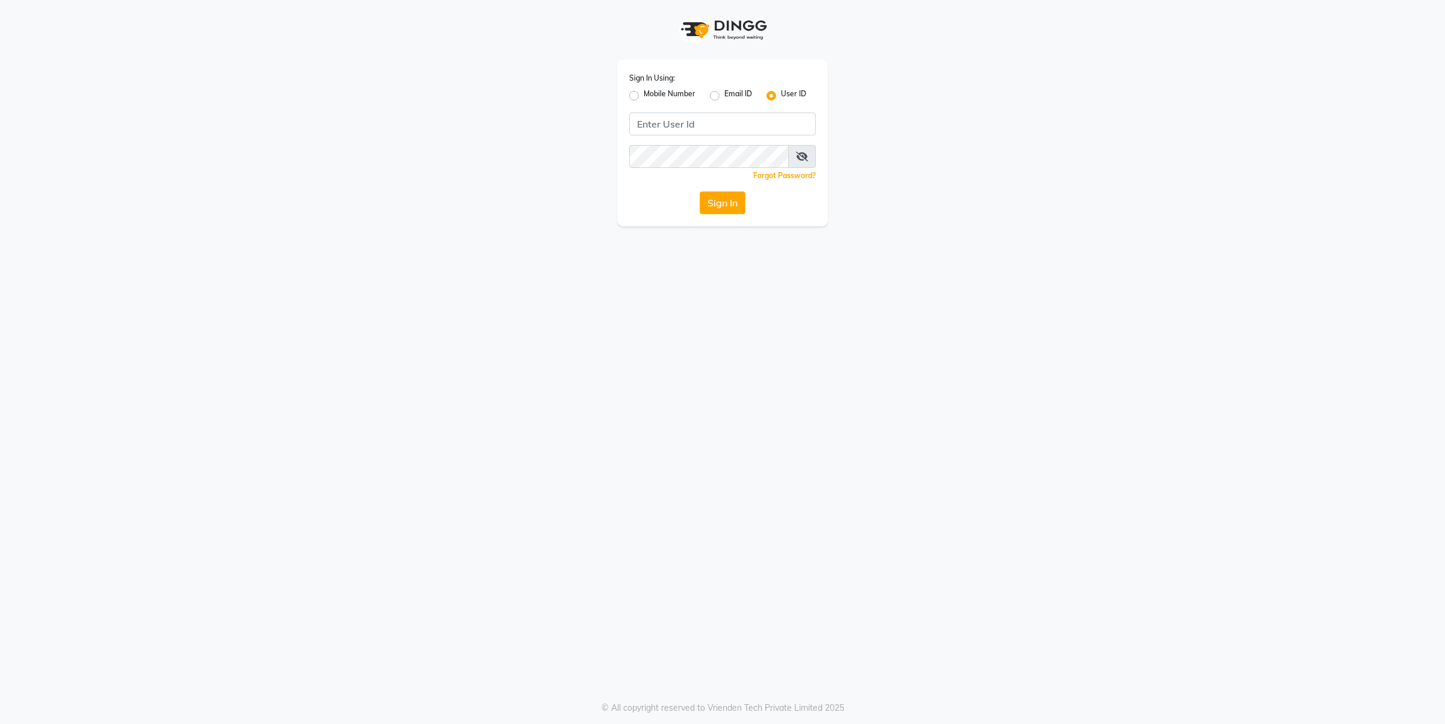 This screenshot has height=724, width=1445. What do you see at coordinates (785, 175) in the screenshot?
I see `a: Forgot Password?` at bounding box center [785, 175].